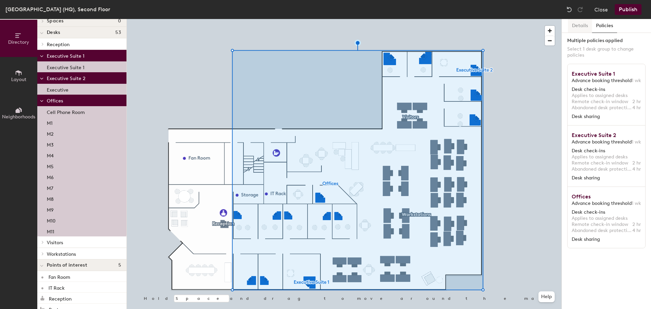 The width and height of the screenshot is (651, 309). I want to click on span: Executive Suite 1, so click(65, 56).